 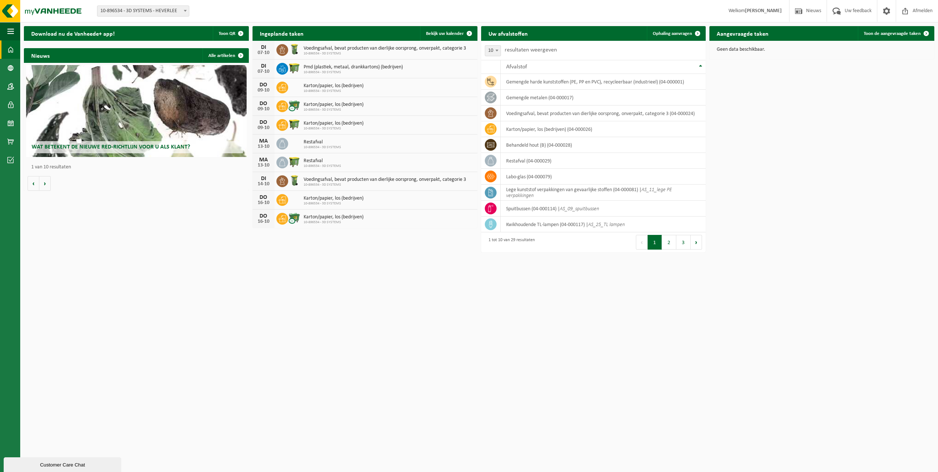 I want to click on a: Toon de aangevraagde taken, so click(x=896, y=33).